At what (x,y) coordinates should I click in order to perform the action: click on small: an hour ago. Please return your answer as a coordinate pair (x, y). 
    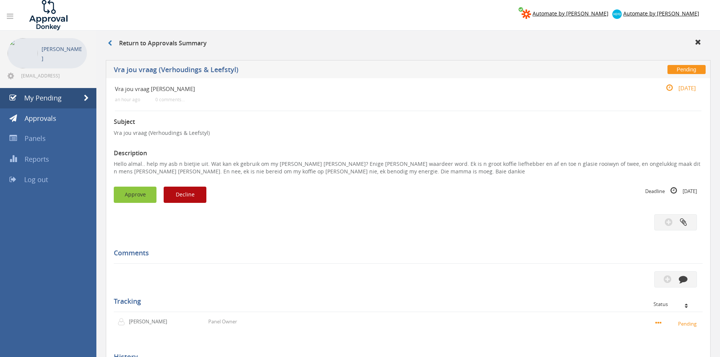
    Looking at the image, I should click on (127, 99).